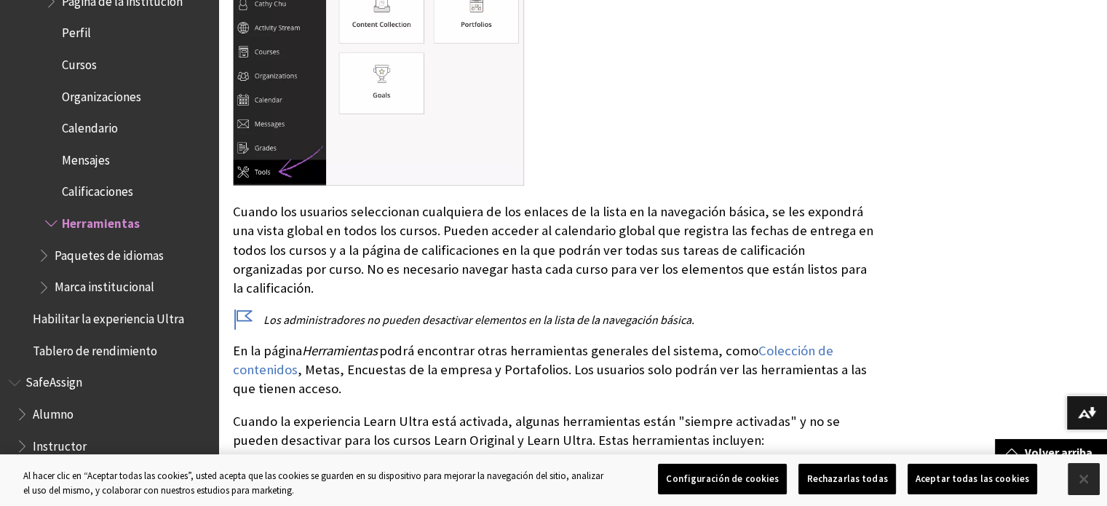  I want to click on button: Aceptar todas las cookies, so click(973, 479).